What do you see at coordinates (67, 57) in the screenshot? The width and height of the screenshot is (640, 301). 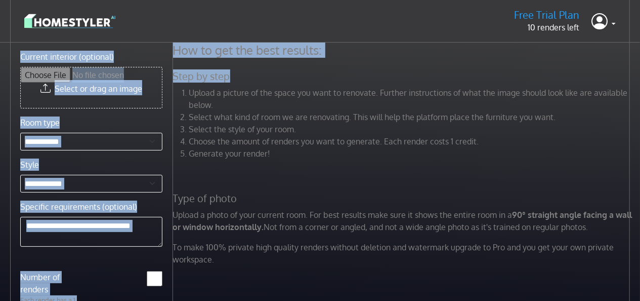 I see `label: Current interior (optional)` at bounding box center [67, 57].